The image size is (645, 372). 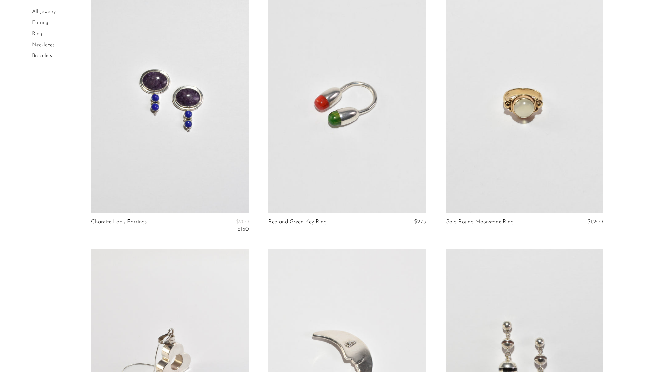 I want to click on a: Rings, so click(x=38, y=34).